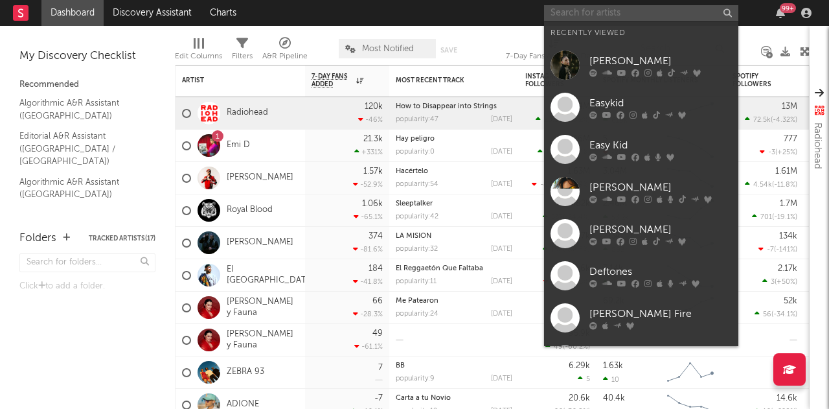 Image resolution: width=829 pixels, height=409 pixels. What do you see at coordinates (368, 184) in the screenshot?
I see `div: -52.9 %` at bounding box center [368, 184].